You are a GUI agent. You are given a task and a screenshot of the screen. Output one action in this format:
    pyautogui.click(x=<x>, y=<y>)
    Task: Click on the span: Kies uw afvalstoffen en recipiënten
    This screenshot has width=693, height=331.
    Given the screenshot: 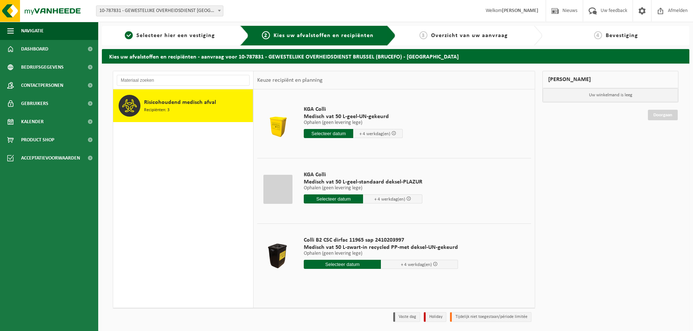 What is the action you would take?
    pyautogui.click(x=323, y=36)
    